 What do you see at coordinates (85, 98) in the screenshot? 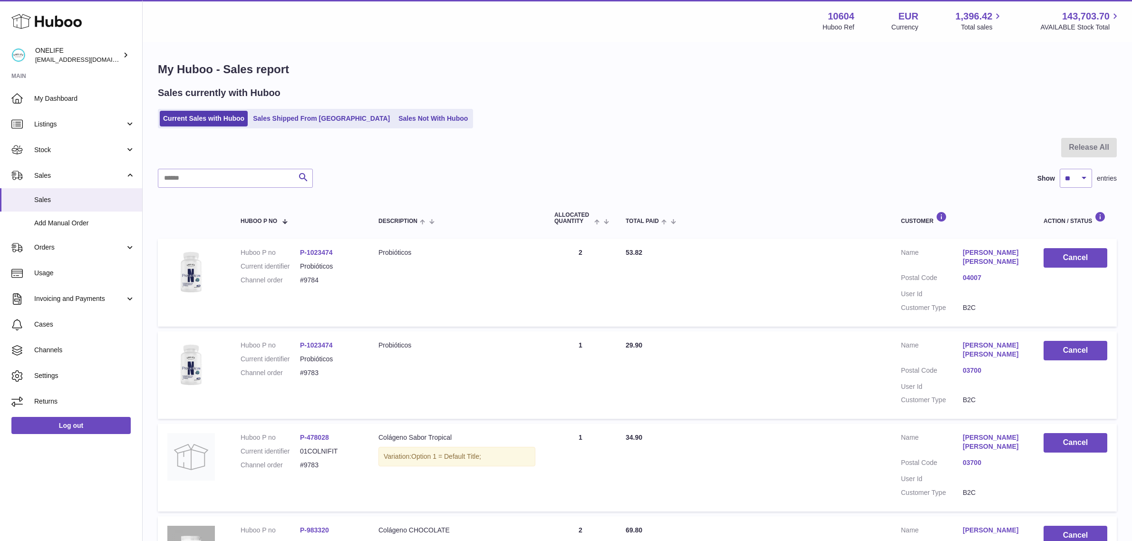
I see `span: My Dashboard` at bounding box center [85, 98].